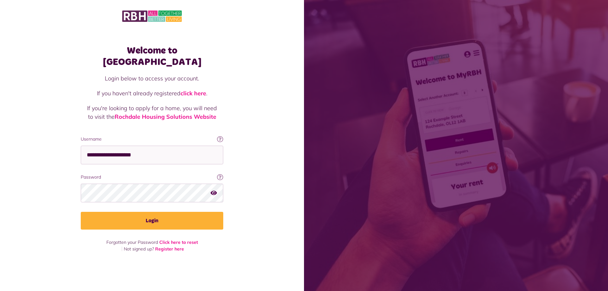 The width and height of the screenshot is (608, 291). Describe the element at coordinates (152, 16) in the screenshot. I see `img: MyRBH` at that location.